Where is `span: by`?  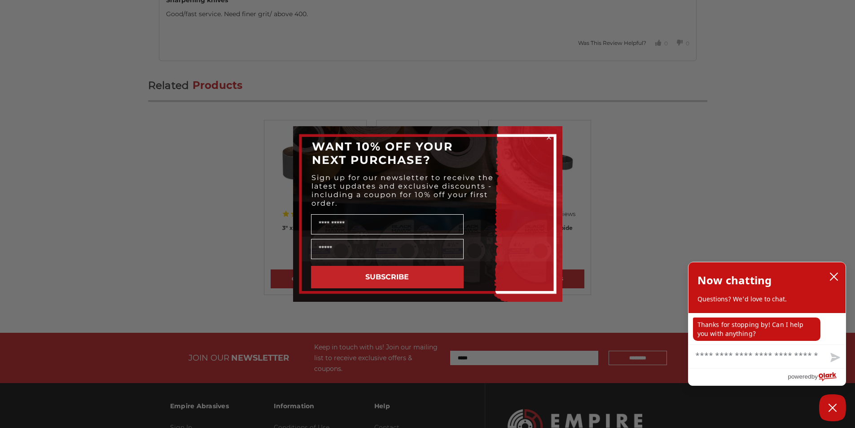
span: by is located at coordinates (814, 376).